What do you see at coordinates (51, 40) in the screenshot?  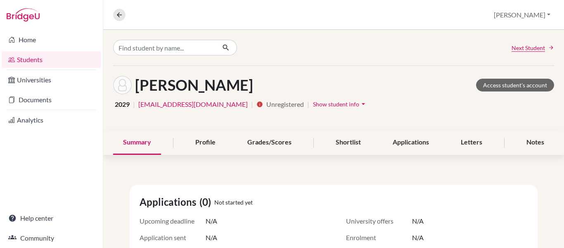 I see `a: Home` at bounding box center [51, 40].